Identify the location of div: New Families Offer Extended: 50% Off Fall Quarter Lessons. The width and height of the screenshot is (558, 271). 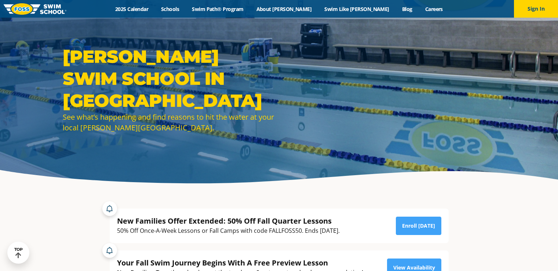
(228, 220).